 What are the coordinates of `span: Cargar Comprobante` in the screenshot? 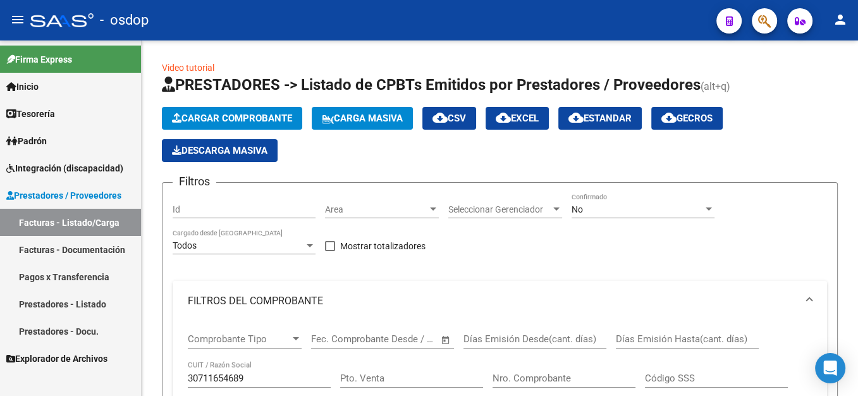 It's located at (232, 118).